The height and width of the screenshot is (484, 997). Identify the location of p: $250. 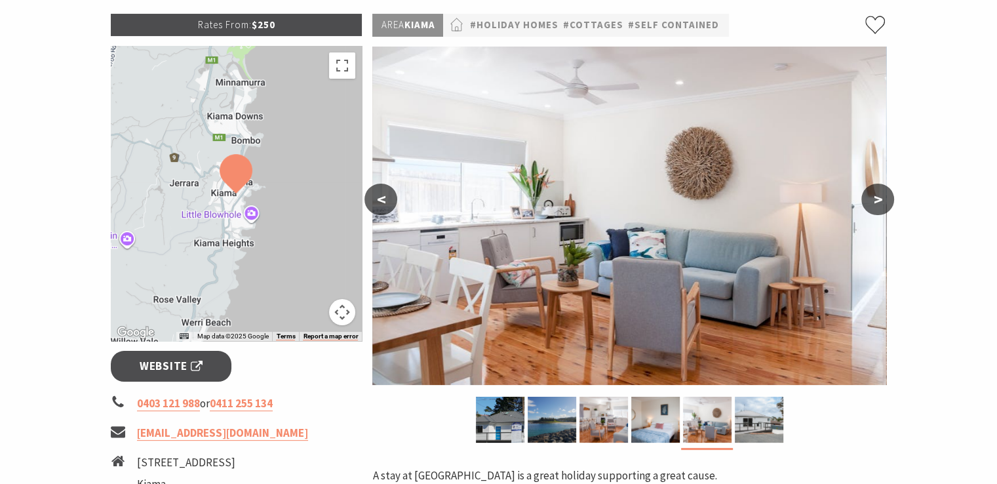
(237, 25).